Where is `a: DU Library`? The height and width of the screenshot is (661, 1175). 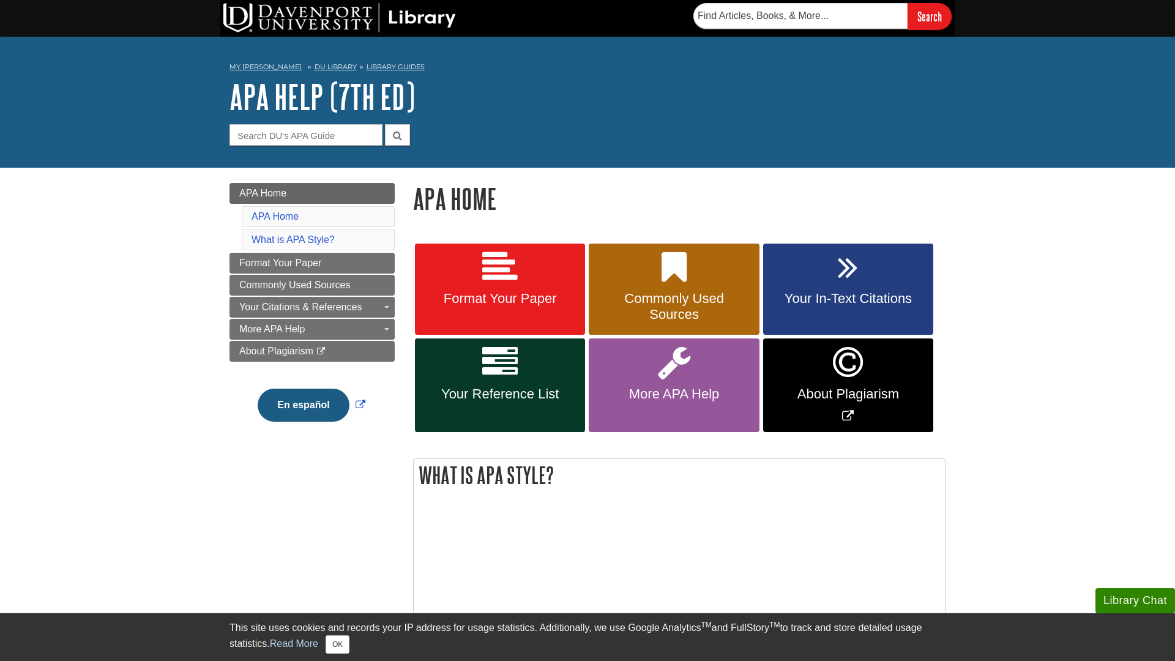
a: DU Library is located at coordinates (335, 67).